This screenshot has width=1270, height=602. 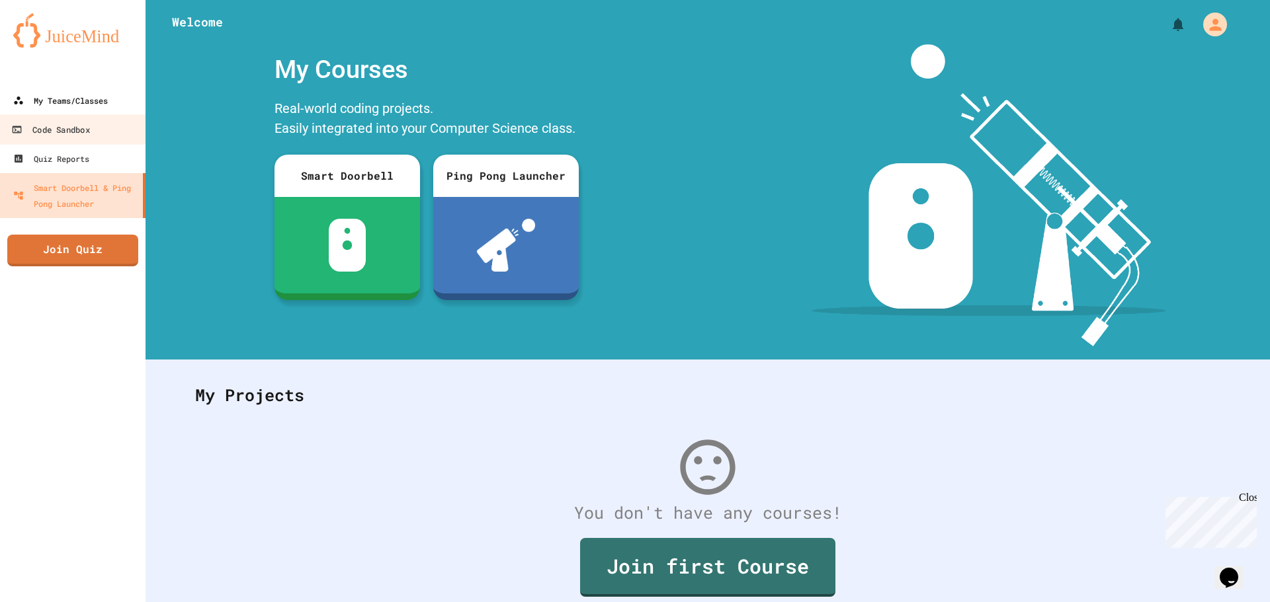 I want to click on div: My Account, so click(x=1210, y=24).